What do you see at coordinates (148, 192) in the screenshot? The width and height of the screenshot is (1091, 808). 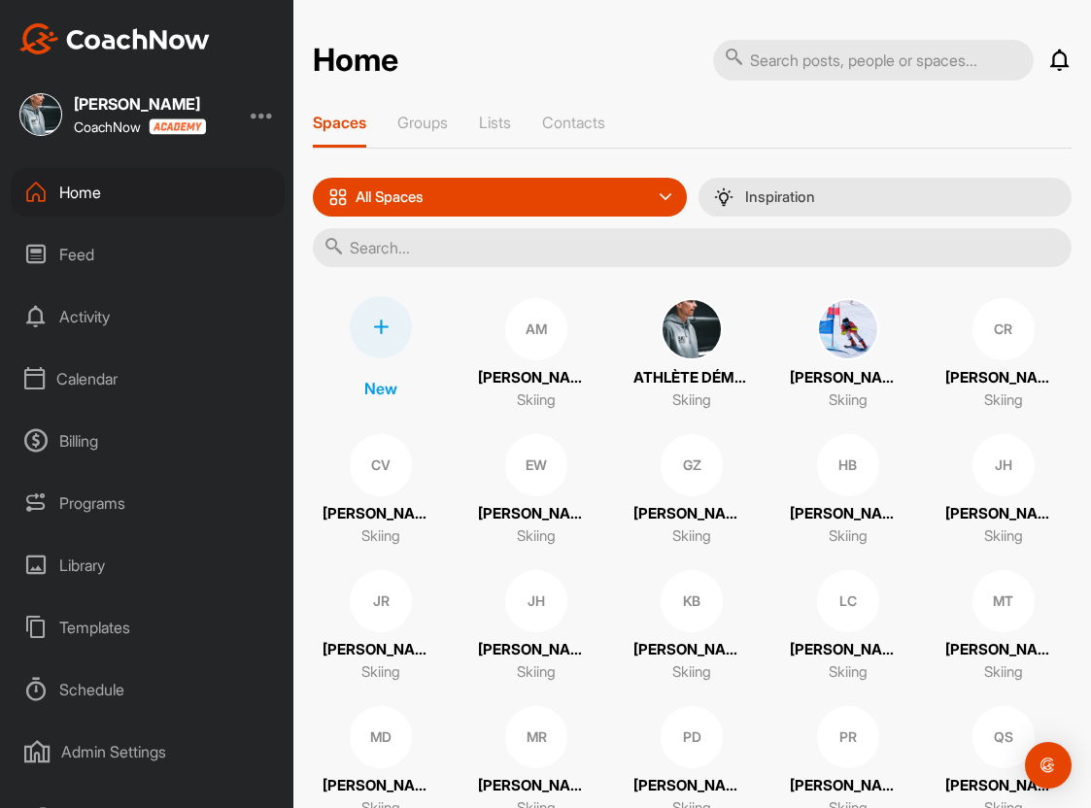 I see `div: Home` at bounding box center [148, 192].